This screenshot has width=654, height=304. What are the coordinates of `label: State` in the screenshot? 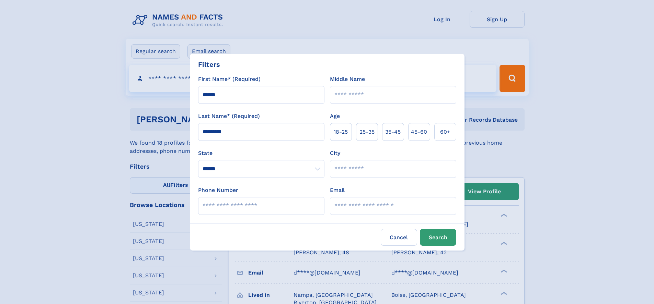 It's located at (261, 153).